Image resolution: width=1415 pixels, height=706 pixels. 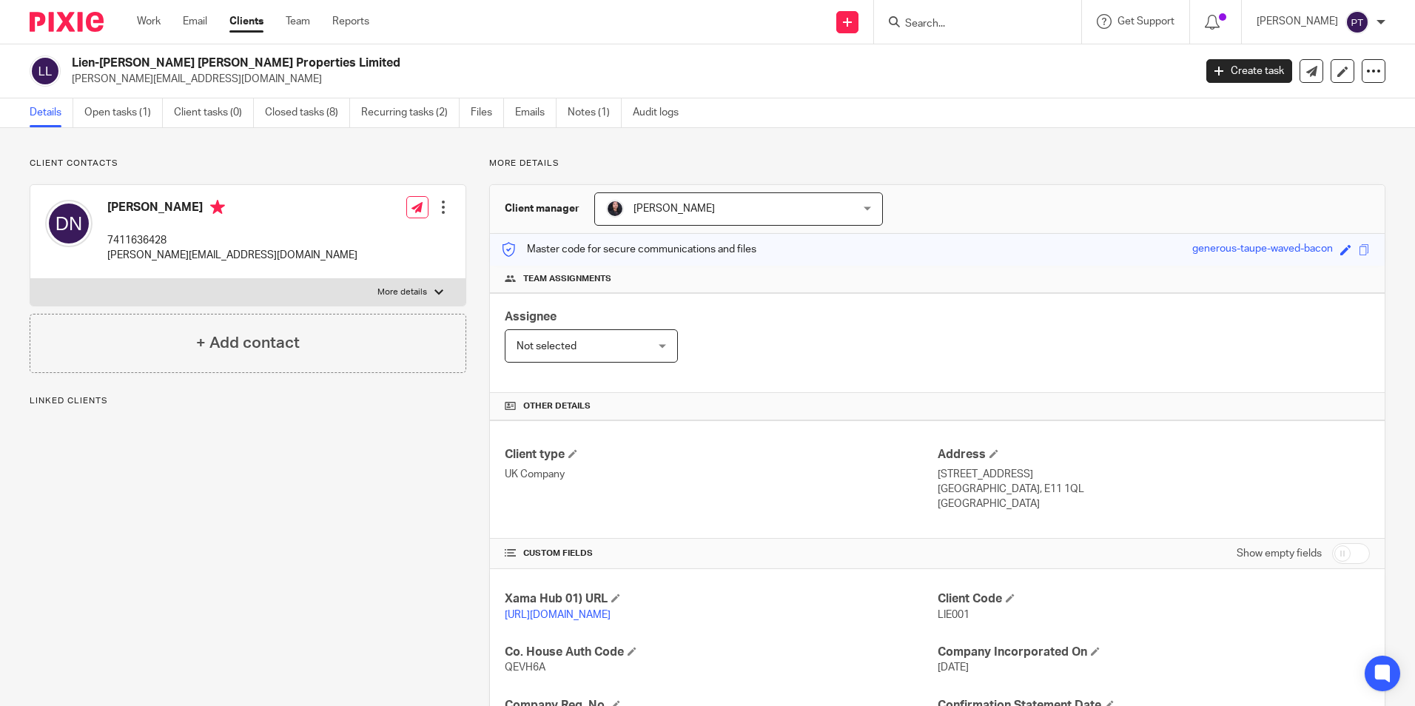 What do you see at coordinates (721, 553) in the screenshot?
I see `h4: CUSTOM FIELDS` at bounding box center [721, 553].